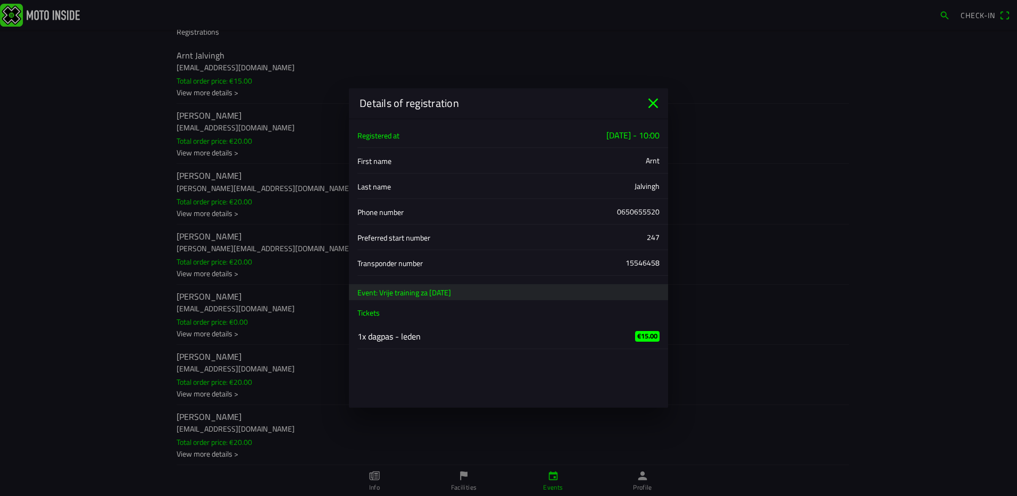 The height and width of the screenshot is (496, 1017). What do you see at coordinates (380, 212) in the screenshot?
I see `span: Phone number` at bounding box center [380, 212].